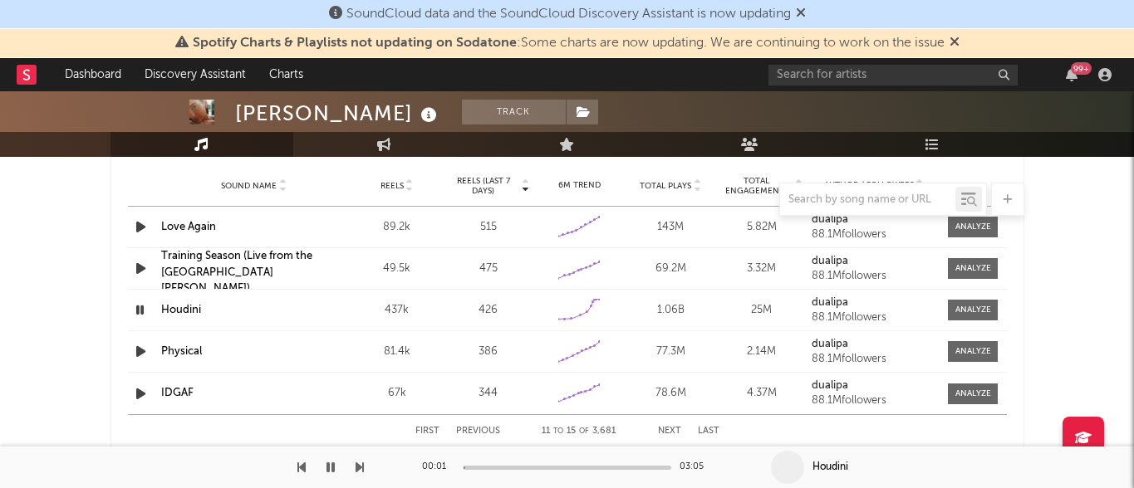 The image size is (1134, 488). Describe the element at coordinates (488, 228) in the screenshot. I see `div: 515` at that location.